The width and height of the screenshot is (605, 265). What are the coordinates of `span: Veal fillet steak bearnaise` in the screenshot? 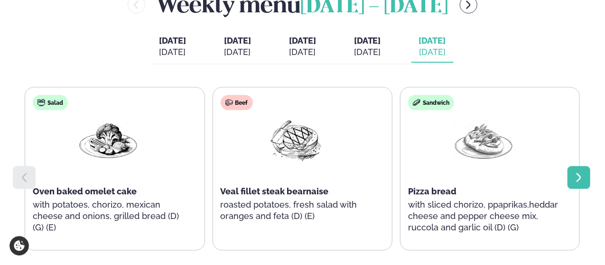 It's located at (275, 191).